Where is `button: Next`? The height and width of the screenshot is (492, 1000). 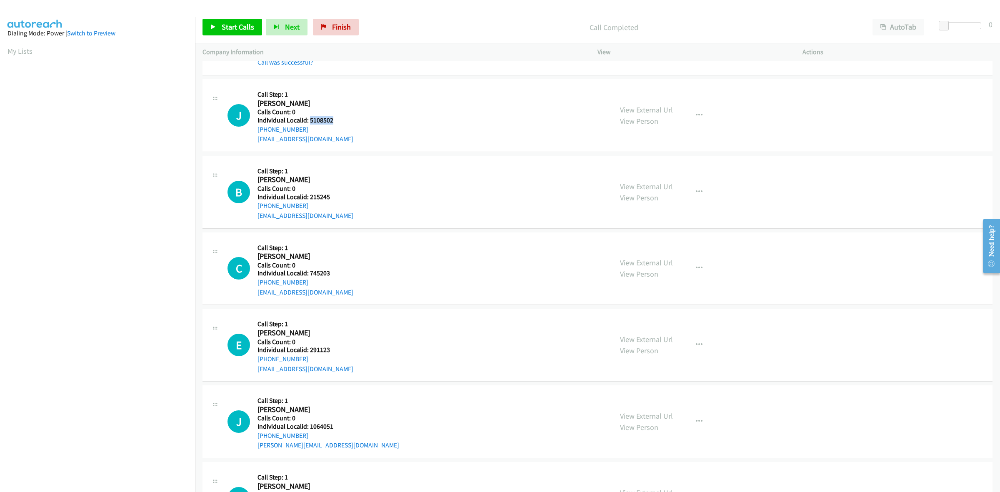 button: Next is located at coordinates (287, 27).